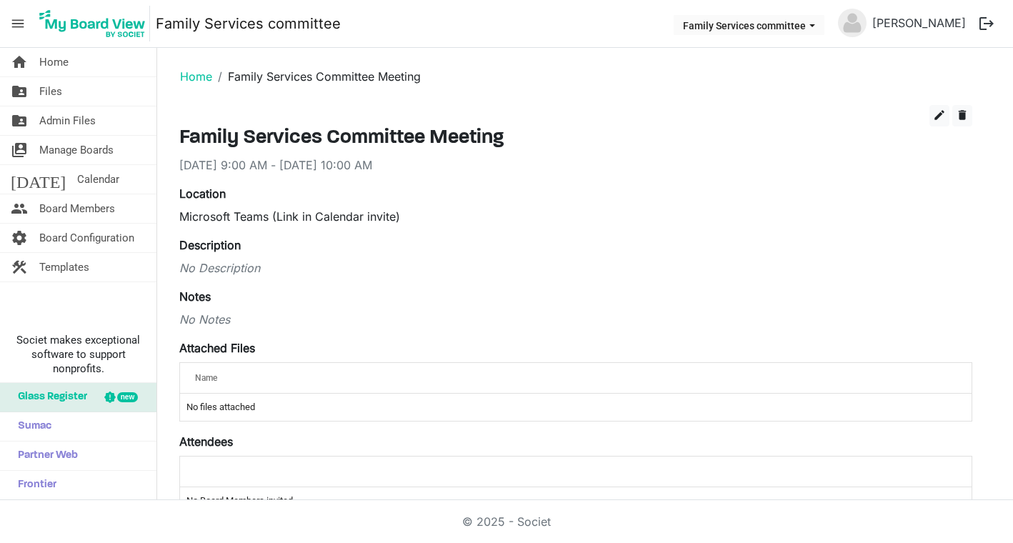 The height and width of the screenshot is (543, 1013). I want to click on span: Board Members, so click(77, 209).